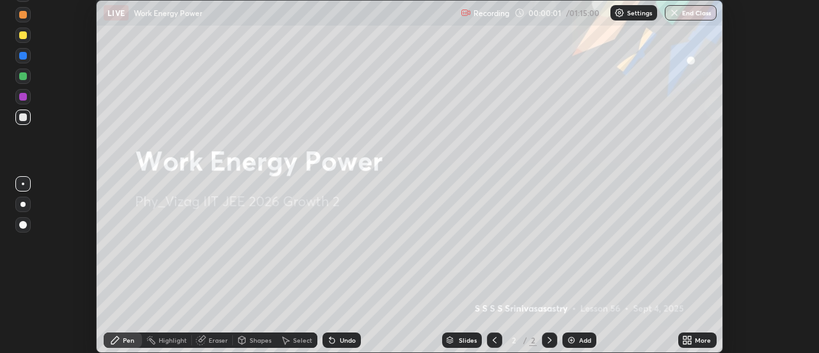 The image size is (819, 353). I want to click on div: Pen, so click(129, 340).